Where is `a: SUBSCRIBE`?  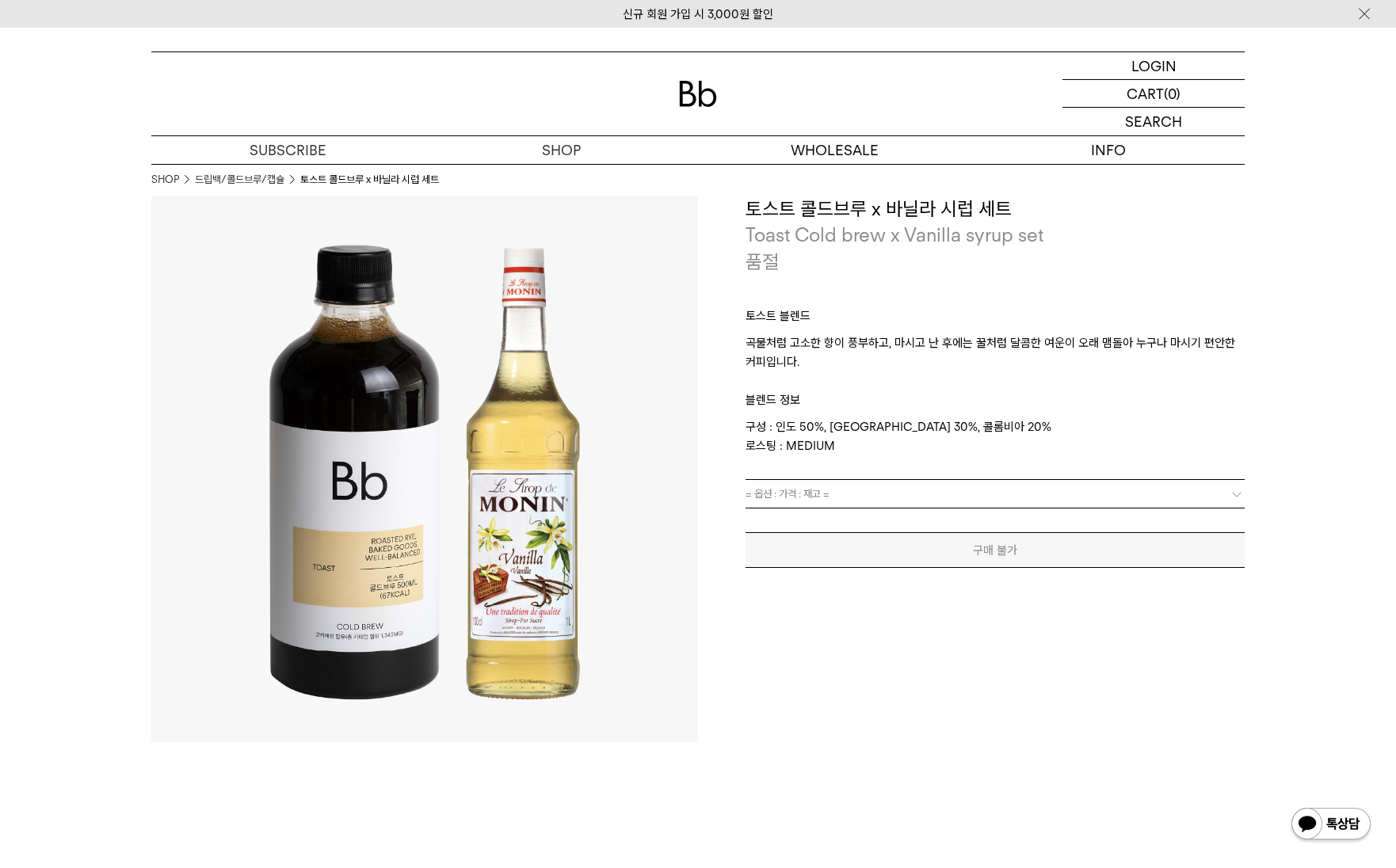
a: SUBSCRIBE is located at coordinates (287, 150).